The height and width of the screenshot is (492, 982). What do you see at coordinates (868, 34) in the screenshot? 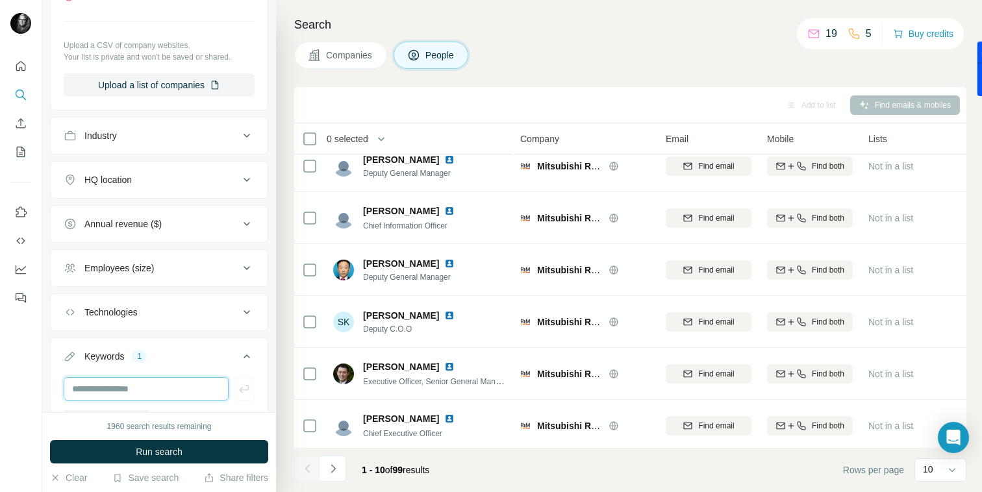
I see `p: 5` at bounding box center [868, 34].